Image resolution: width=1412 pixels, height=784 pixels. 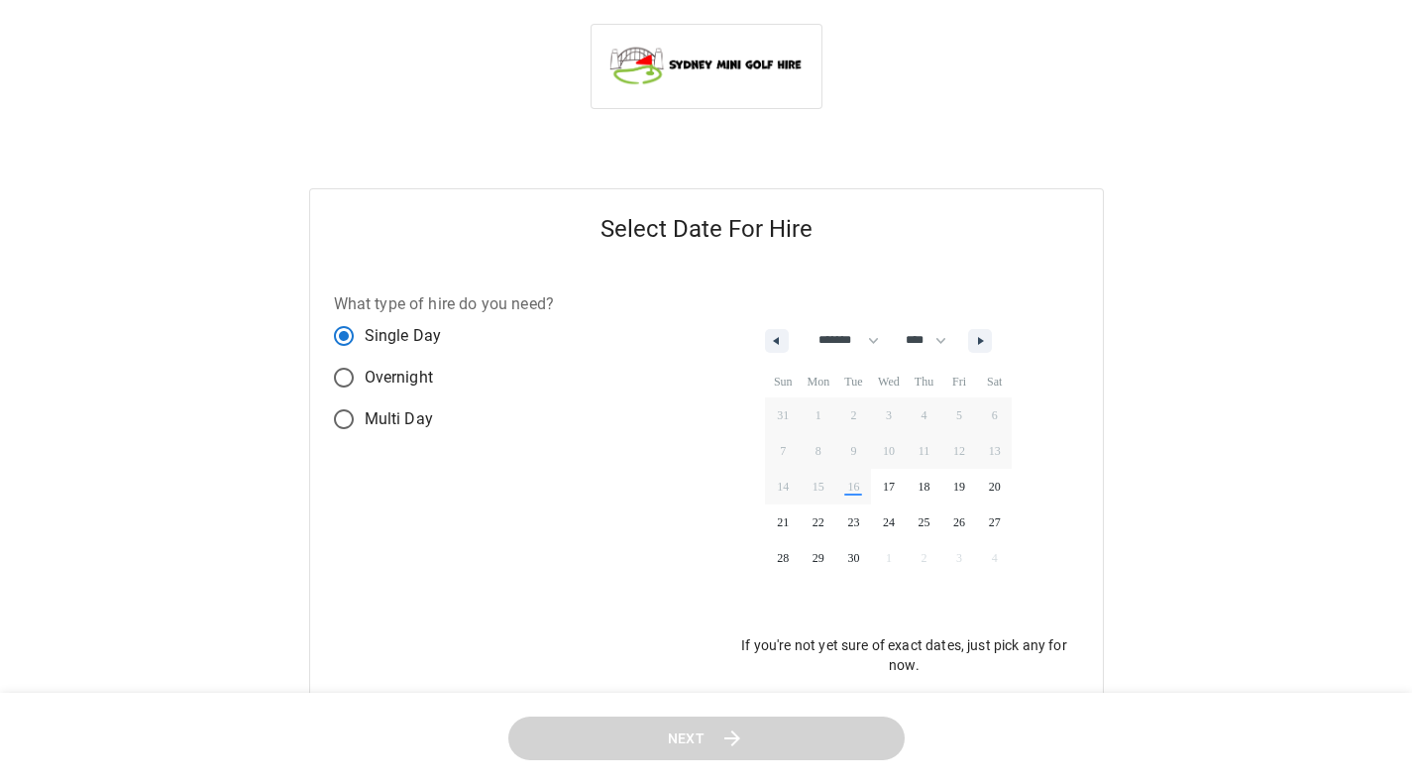 I want to click on button: 29, so click(x=818, y=558).